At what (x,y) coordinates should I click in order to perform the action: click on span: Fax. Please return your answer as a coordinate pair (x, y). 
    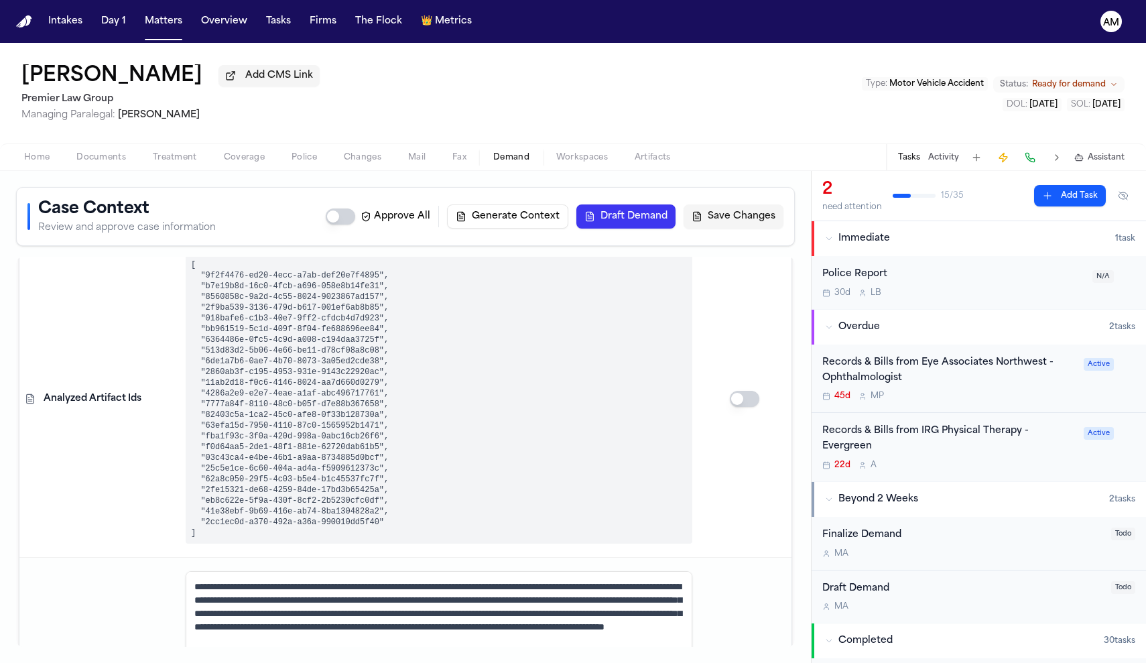
    Looking at the image, I should click on (459, 157).